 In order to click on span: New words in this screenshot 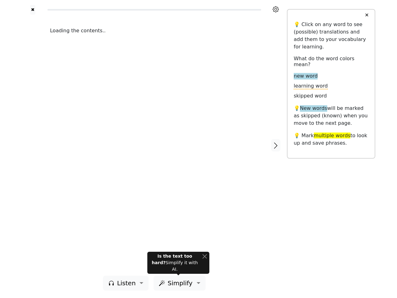, I will do `click(314, 108)`.